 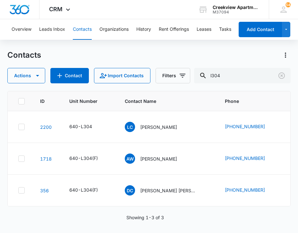 What do you see at coordinates (46, 159) in the screenshot?
I see `a: Navigate to contact details page for Alisha Waite` at bounding box center [46, 159].